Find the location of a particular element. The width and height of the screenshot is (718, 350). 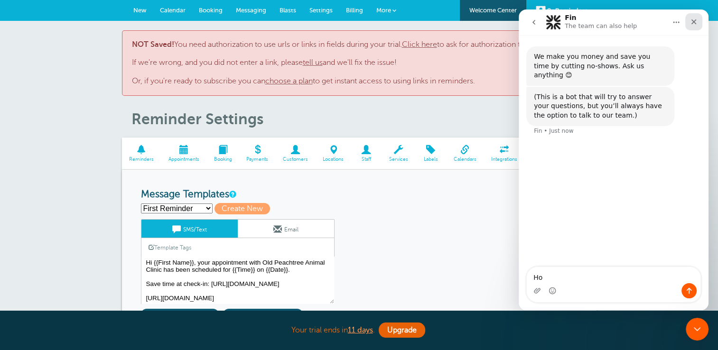

span: New is located at coordinates (140, 10).